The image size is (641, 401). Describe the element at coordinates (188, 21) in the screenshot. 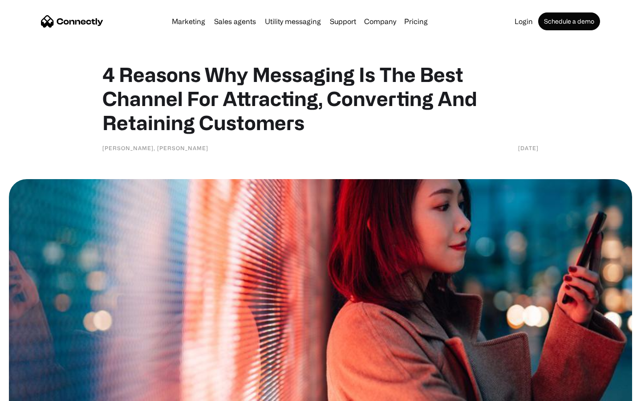

I see `a: Marketing` at that location.